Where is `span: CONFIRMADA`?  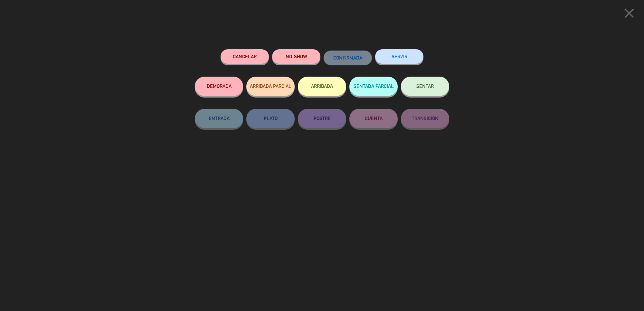 span: CONFIRMADA is located at coordinates (348, 58).